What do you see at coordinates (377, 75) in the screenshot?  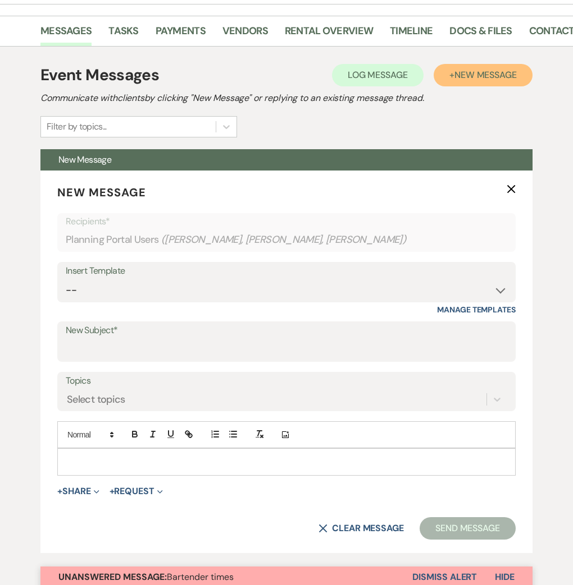 I see `span: Log Message` at bounding box center [377, 75].